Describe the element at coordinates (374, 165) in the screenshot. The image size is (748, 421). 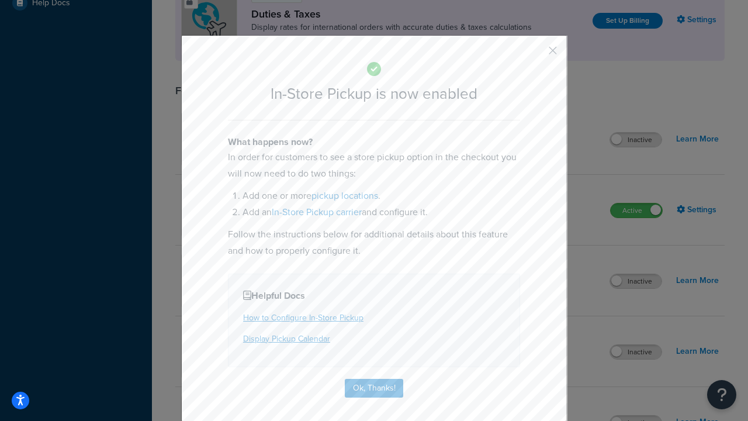
I see `p: In order for customers to see a store pickup option in the checkout you will now need to do two t...` at that location.